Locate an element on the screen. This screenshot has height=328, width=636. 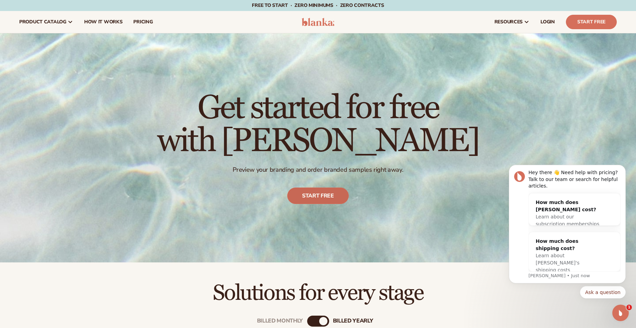
span: product catalog is located at coordinates (43, 22).